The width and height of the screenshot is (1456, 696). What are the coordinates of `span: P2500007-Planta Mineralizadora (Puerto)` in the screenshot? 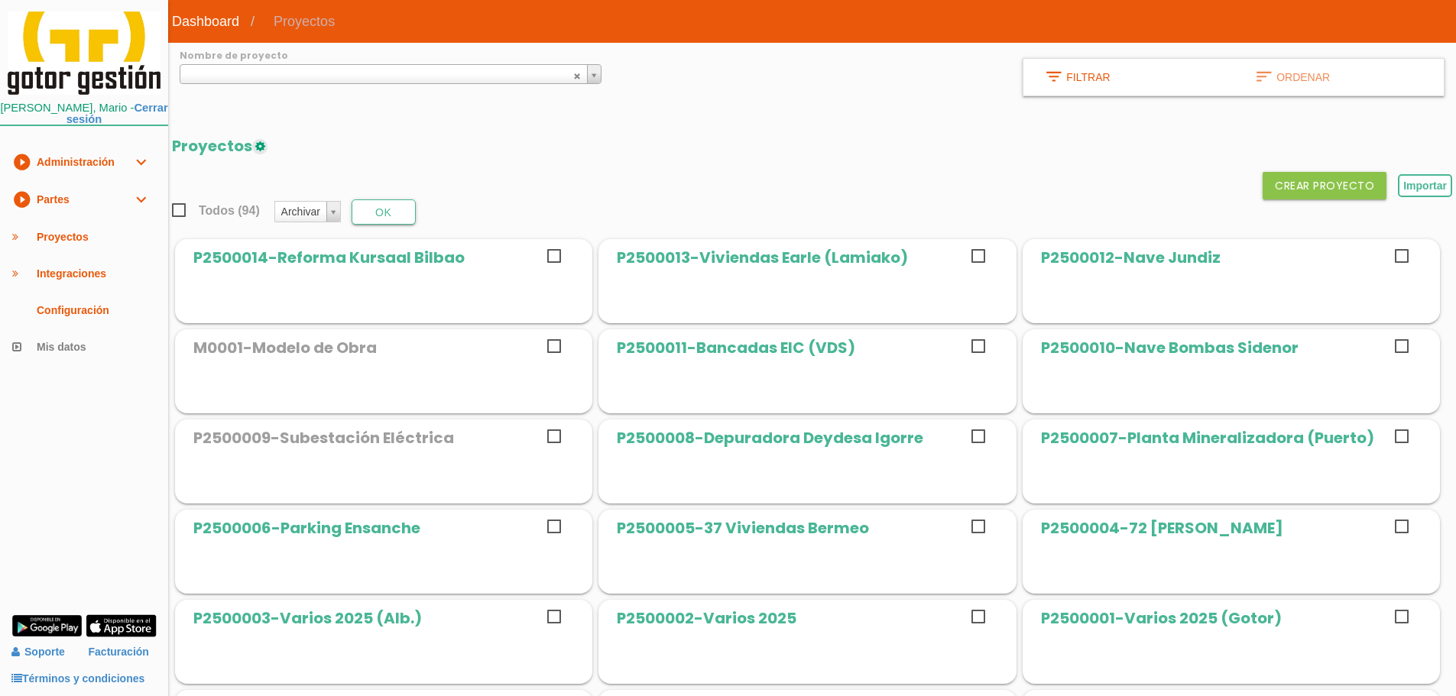 It's located at (1207, 438).